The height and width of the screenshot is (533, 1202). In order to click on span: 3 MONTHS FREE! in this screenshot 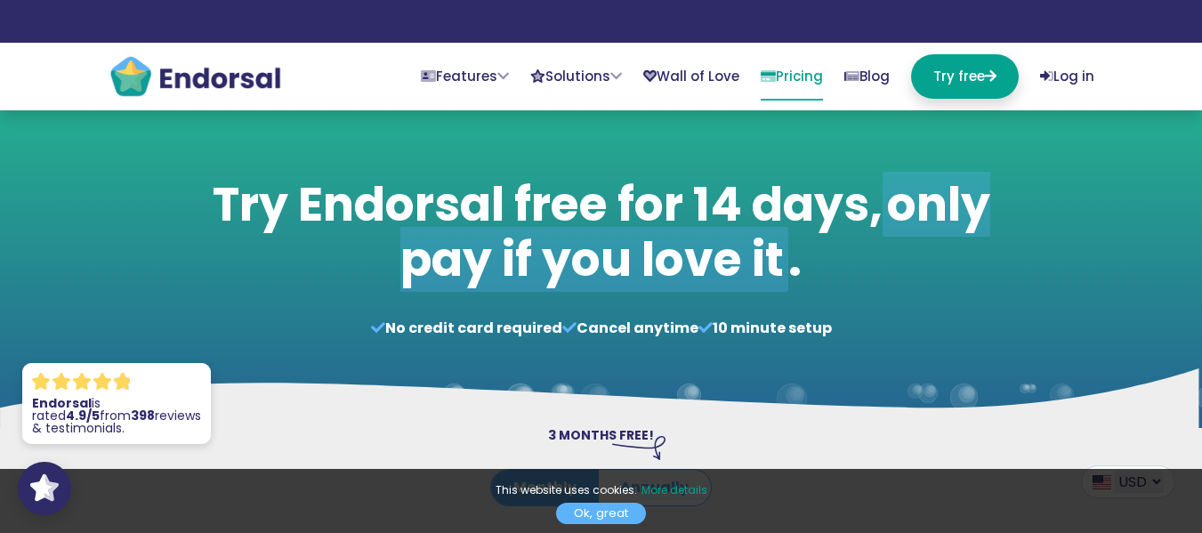, I will do `click(601, 435)`.